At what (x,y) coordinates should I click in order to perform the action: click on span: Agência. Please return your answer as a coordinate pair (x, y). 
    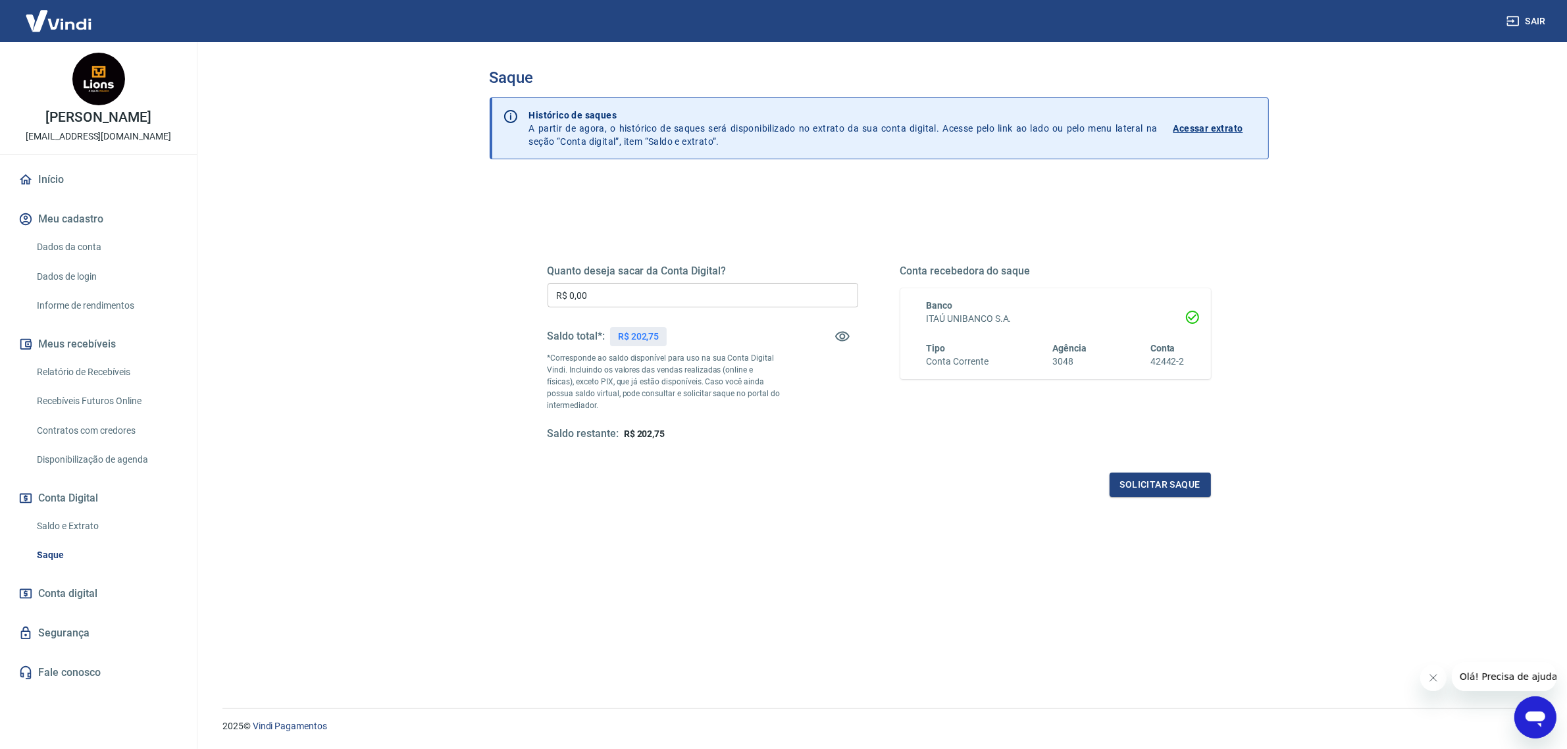
    Looking at the image, I should click on (1069, 348).